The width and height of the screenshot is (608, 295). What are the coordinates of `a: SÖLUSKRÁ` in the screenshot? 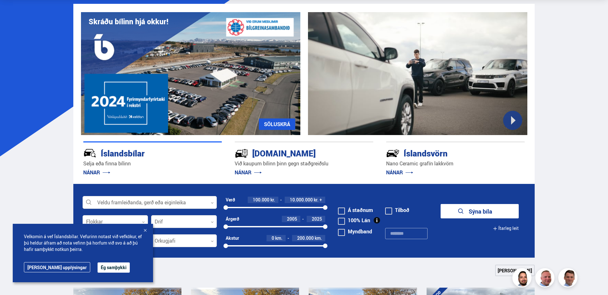 It's located at (277, 124).